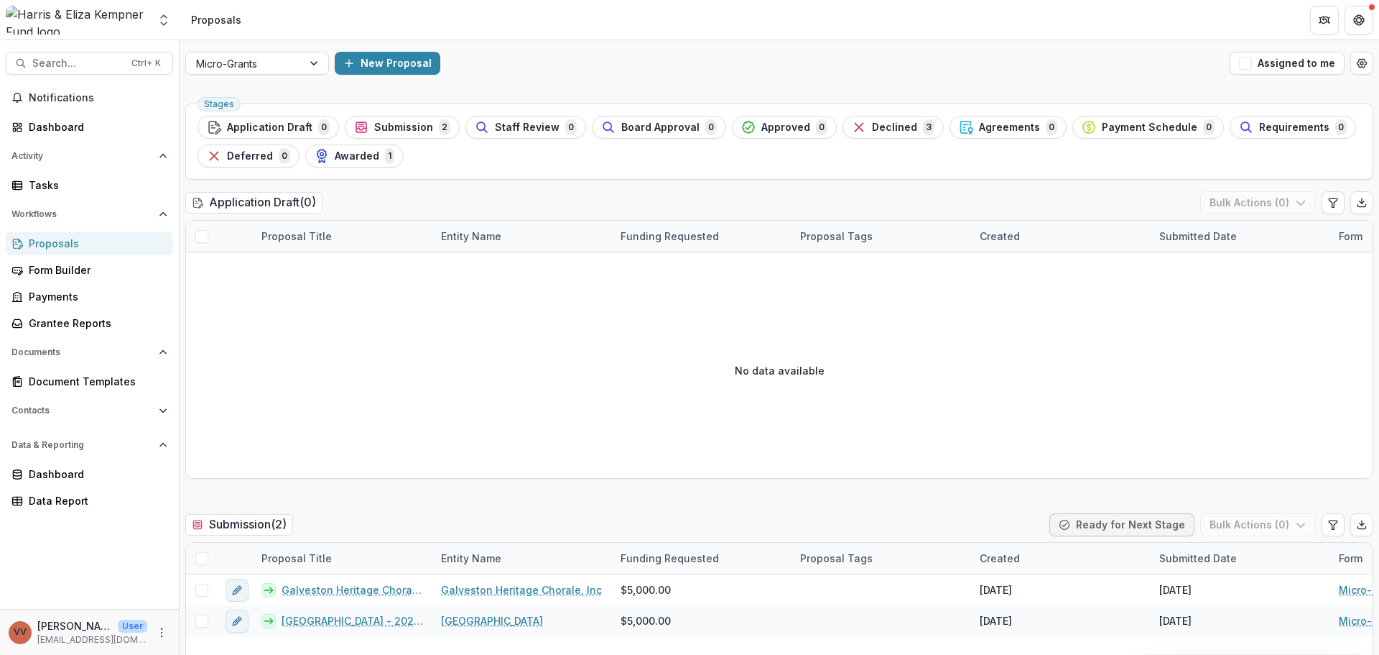 This screenshot has height=655, width=1379. Describe the element at coordinates (659, 127) in the screenshot. I see `button: Board Approval0` at that location.